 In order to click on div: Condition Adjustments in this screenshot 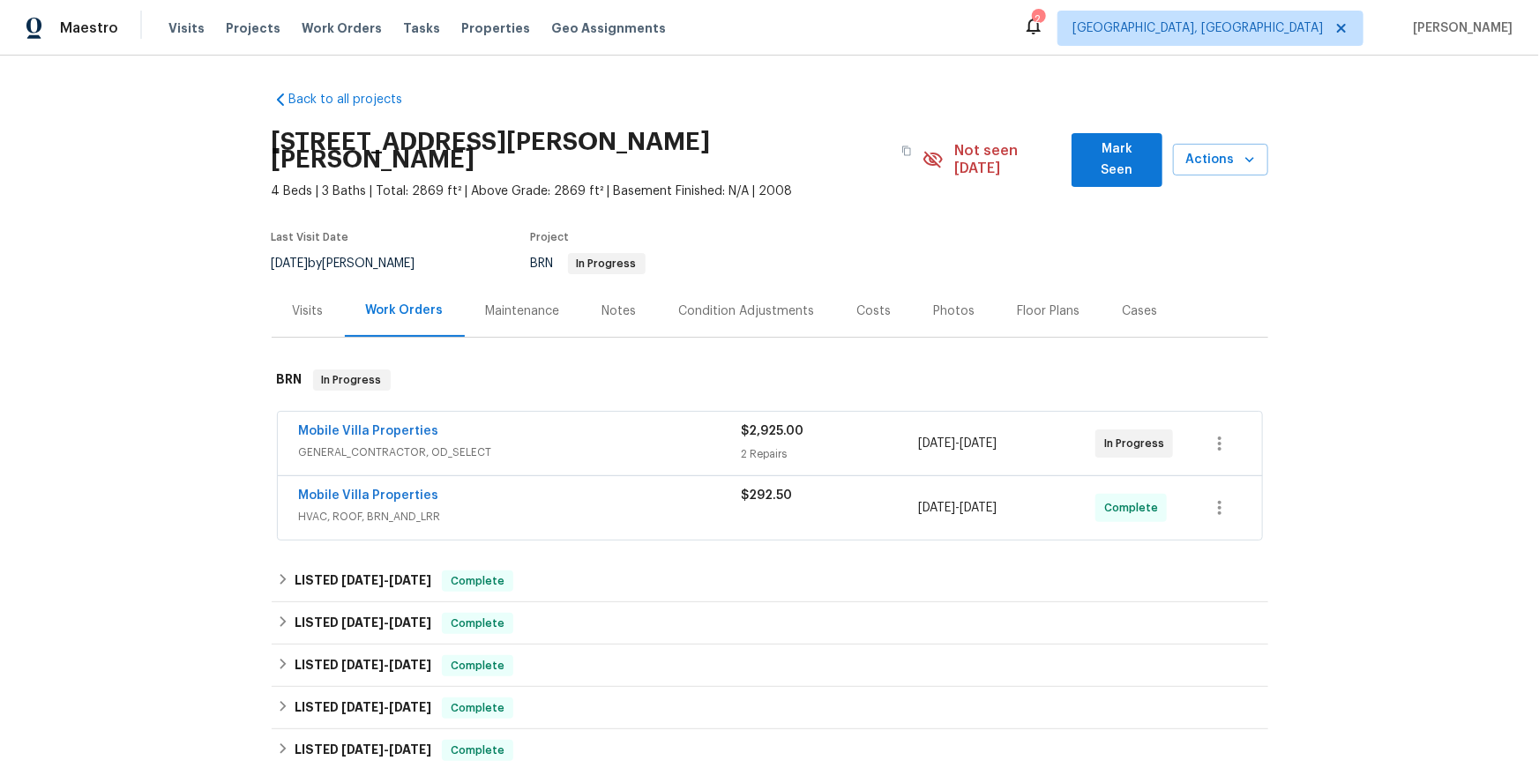, I will do `click(747, 311)`.